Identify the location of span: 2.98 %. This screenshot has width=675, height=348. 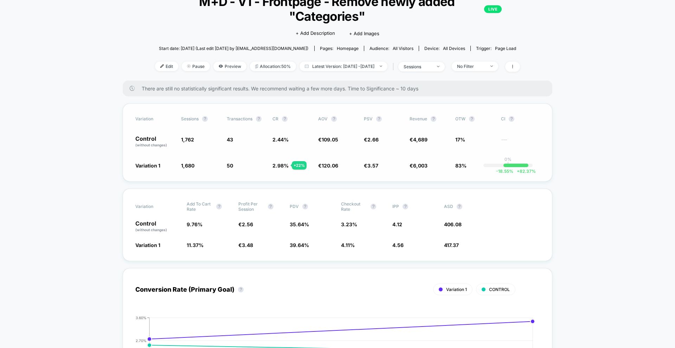
(281, 165).